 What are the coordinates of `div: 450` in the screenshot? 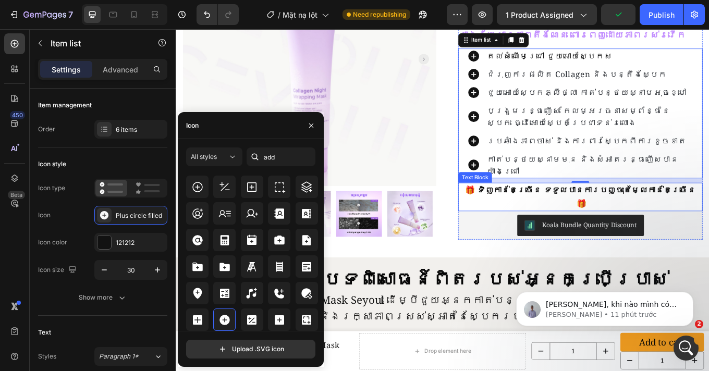 It's located at (17, 115).